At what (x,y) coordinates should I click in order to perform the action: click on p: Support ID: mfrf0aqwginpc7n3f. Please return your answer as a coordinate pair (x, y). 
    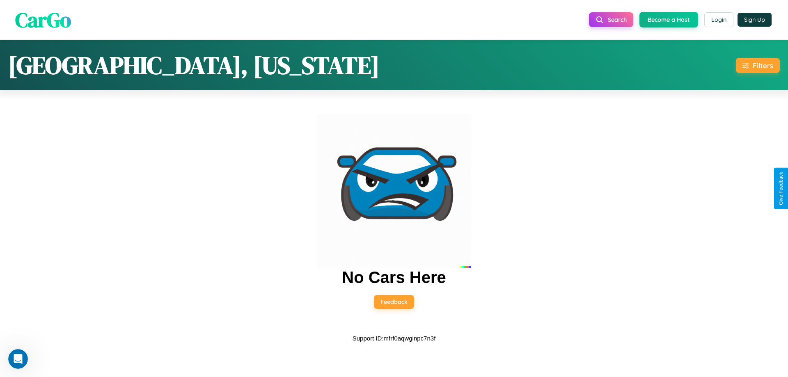
    Looking at the image, I should click on (394, 338).